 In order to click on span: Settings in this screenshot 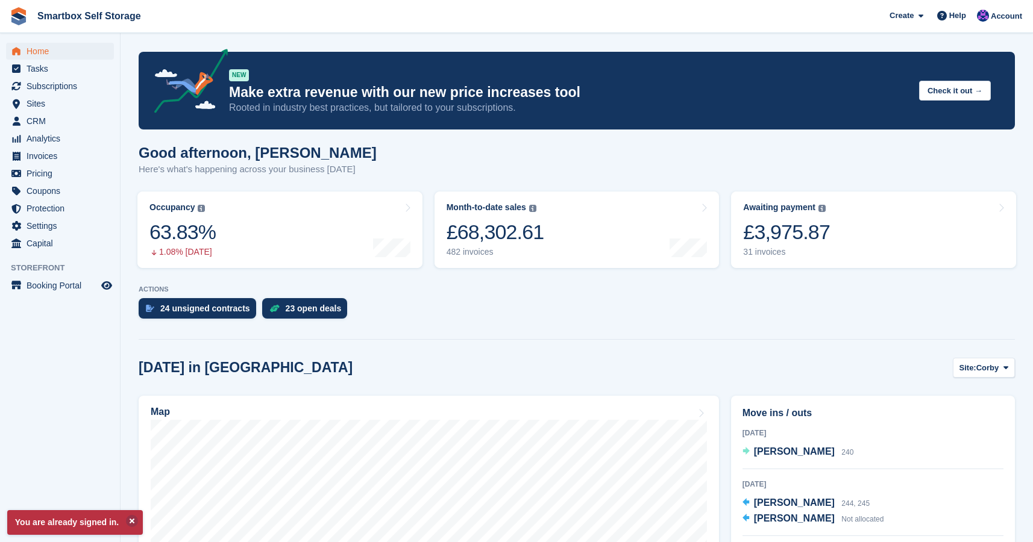, I will do `click(63, 226)`.